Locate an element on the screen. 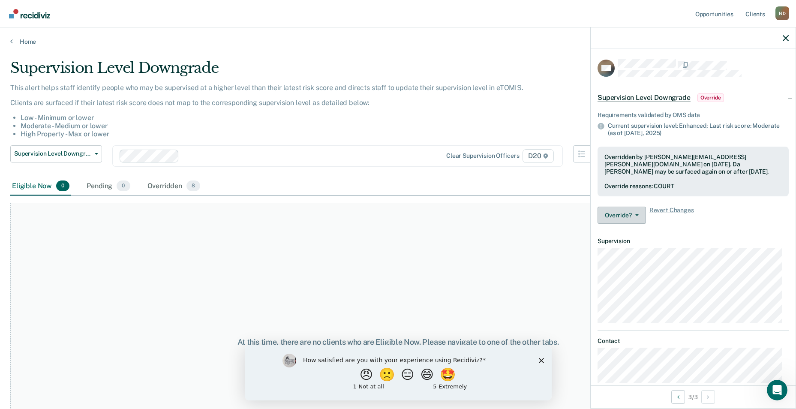  img: Profile image for Kim is located at coordinates (45, 15).